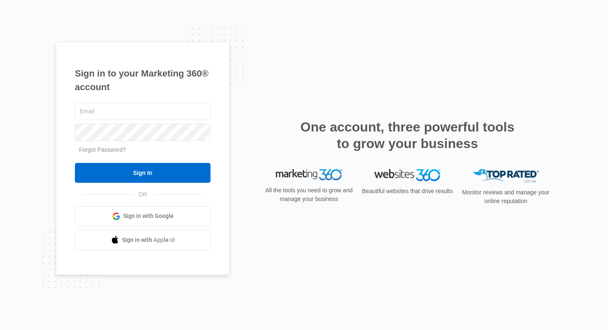 Image resolution: width=608 pixels, height=330 pixels. What do you see at coordinates (407, 191) in the screenshot?
I see `p: Beautiful websites that drive results` at bounding box center [407, 191].